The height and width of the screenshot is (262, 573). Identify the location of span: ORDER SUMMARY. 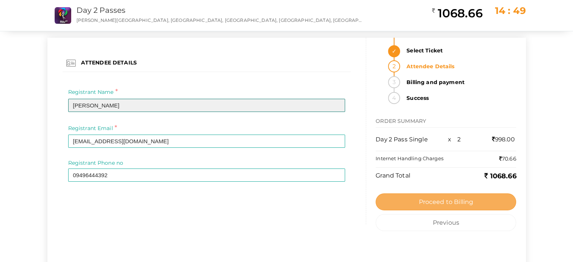
(401, 121).